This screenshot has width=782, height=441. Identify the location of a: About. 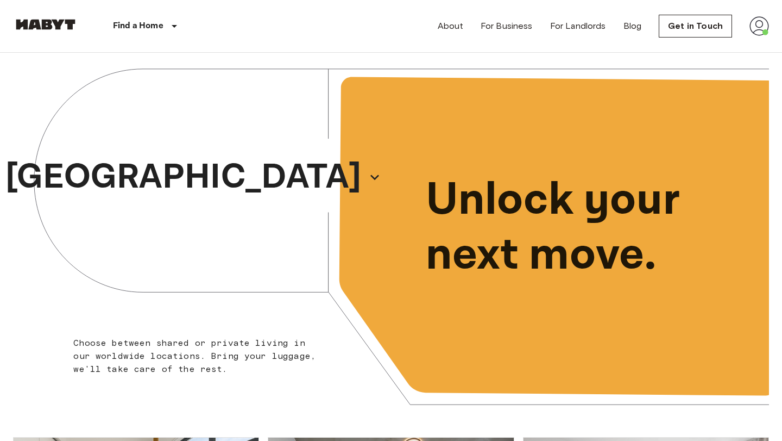
(450, 26).